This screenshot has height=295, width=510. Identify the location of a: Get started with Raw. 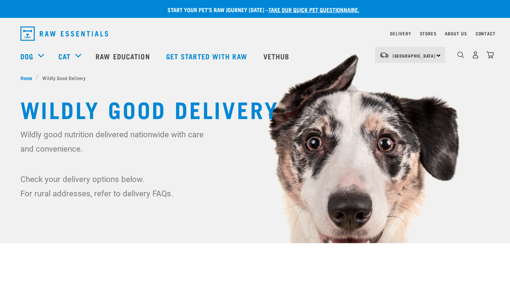
(207, 56).